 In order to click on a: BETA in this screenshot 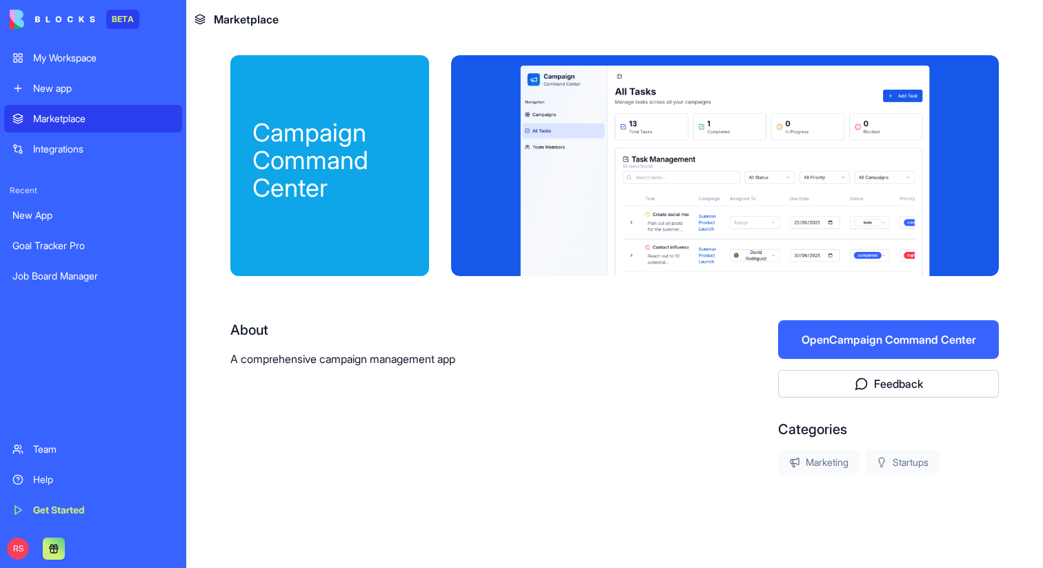, I will do `click(74, 19)`.